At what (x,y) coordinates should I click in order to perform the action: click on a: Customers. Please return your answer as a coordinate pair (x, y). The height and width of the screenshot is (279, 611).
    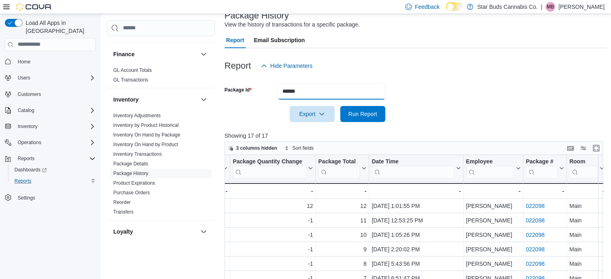
    Looking at the image, I should click on (29, 94).